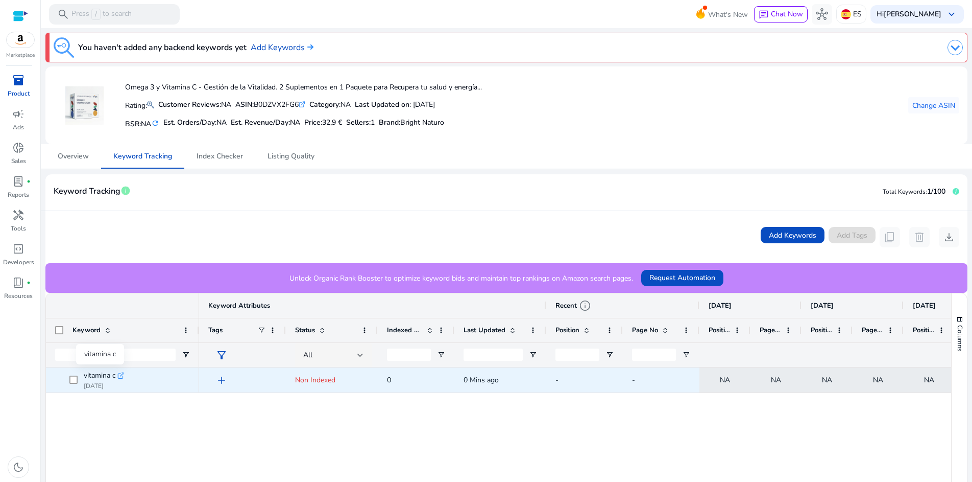 Image resolution: width=972 pixels, height=482 pixels. Describe the element at coordinates (18, 262) in the screenshot. I see `p: Developers` at that location.